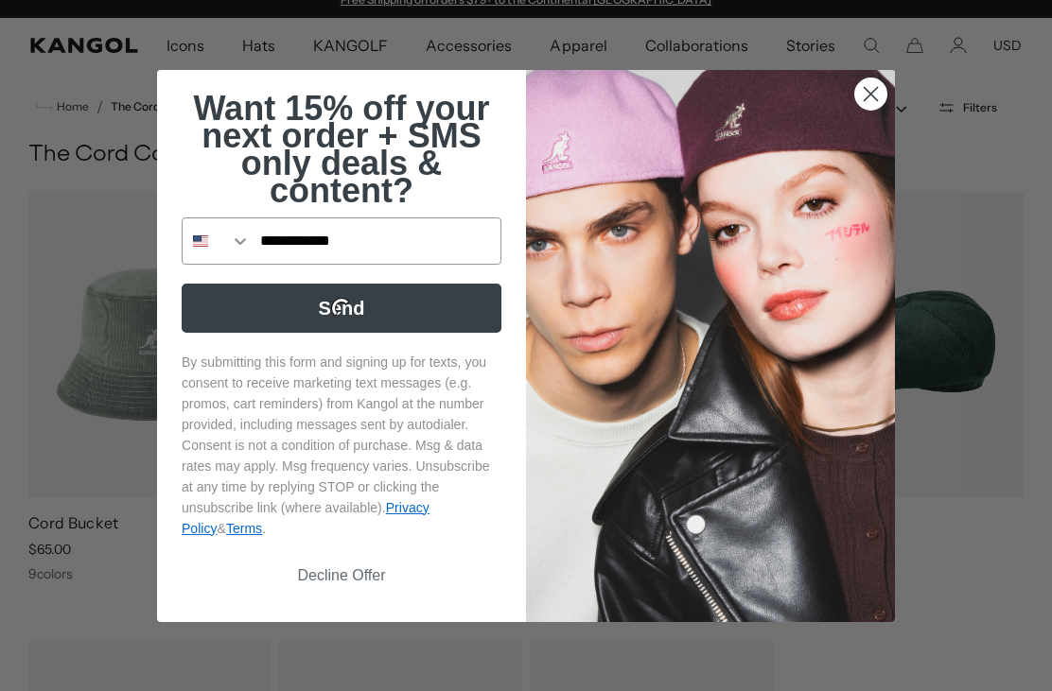  I want to click on input: Phone Number, so click(375, 241).